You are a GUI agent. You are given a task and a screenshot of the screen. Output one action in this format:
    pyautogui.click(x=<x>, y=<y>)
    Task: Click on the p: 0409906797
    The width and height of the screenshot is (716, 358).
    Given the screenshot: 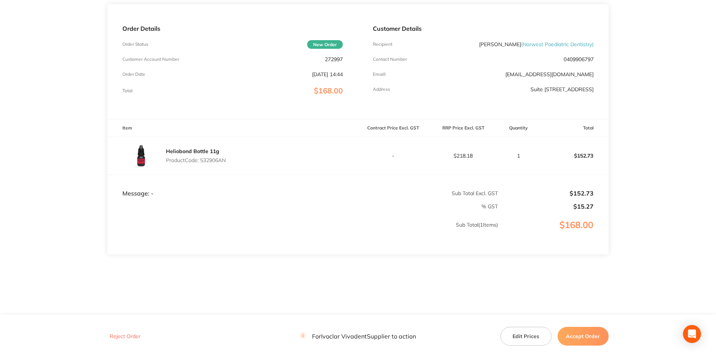 What is the action you would take?
    pyautogui.click(x=578, y=59)
    